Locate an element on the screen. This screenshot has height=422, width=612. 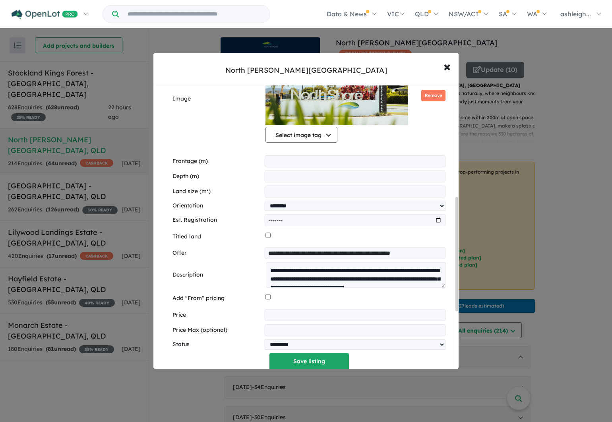
button: Select image tag is located at coordinates (301, 135).